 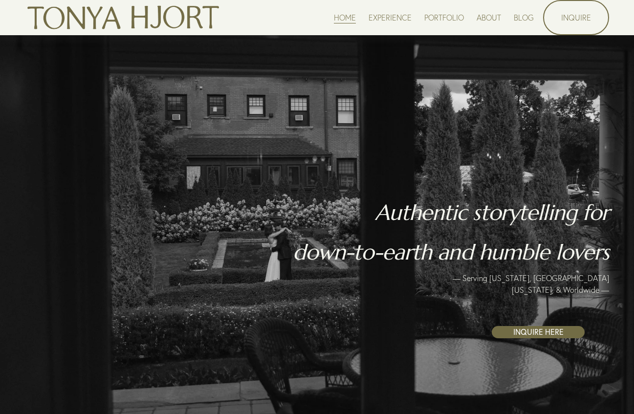 What do you see at coordinates (344, 17) in the screenshot?
I see `a: HOME` at bounding box center [344, 17].